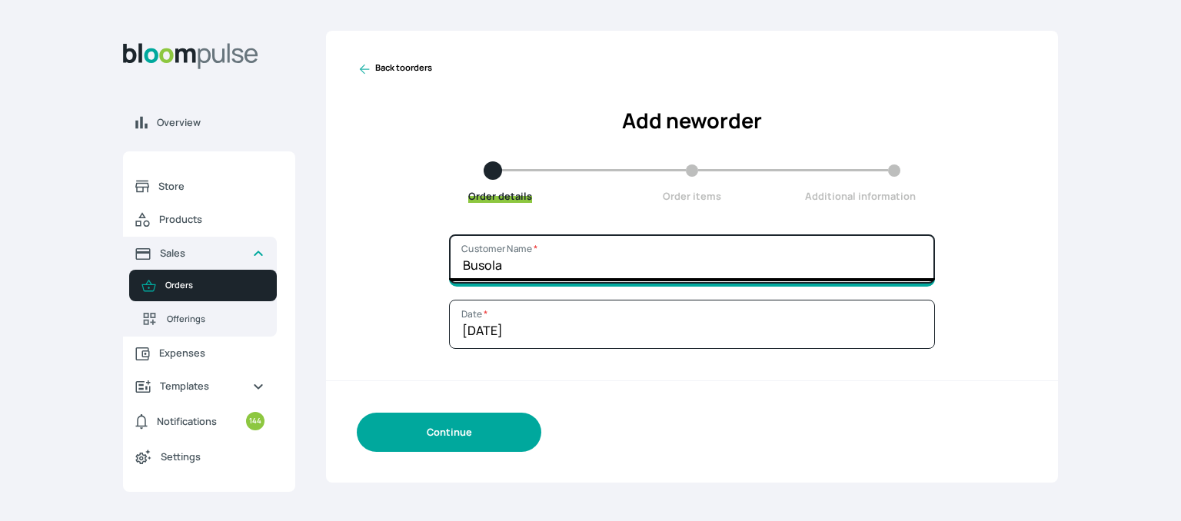 The image size is (1181, 521). I want to click on span: Notifications, so click(187, 421).